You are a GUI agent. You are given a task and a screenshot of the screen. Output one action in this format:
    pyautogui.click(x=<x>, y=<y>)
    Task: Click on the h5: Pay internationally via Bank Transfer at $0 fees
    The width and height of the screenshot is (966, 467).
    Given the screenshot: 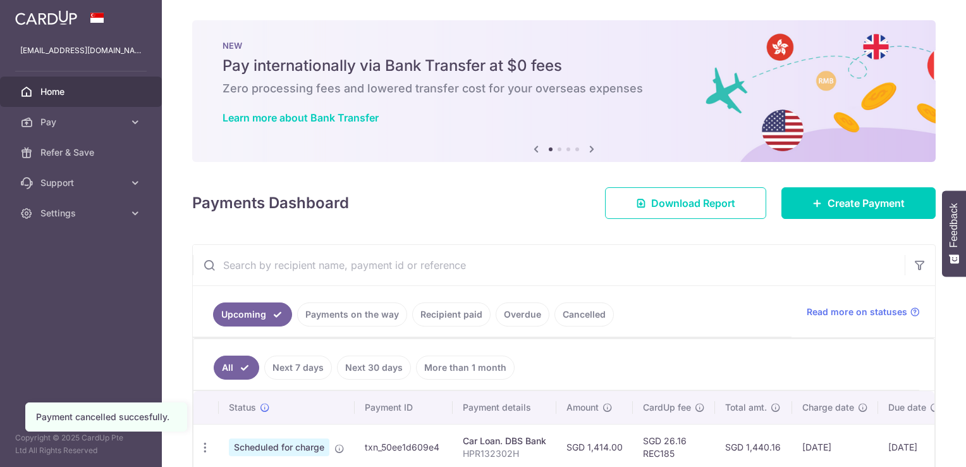 What is the action you would take?
    pyautogui.click(x=564, y=66)
    